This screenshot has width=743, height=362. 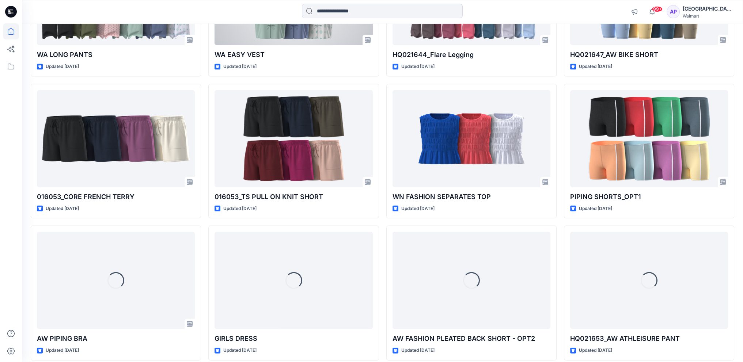 I want to click on a: 016053_CORE FRENCH TERRY, so click(x=116, y=139).